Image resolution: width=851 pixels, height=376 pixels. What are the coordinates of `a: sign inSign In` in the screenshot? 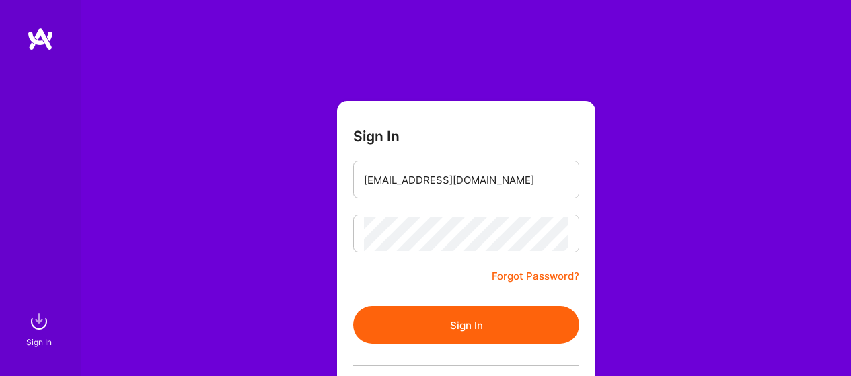 It's located at (40, 328).